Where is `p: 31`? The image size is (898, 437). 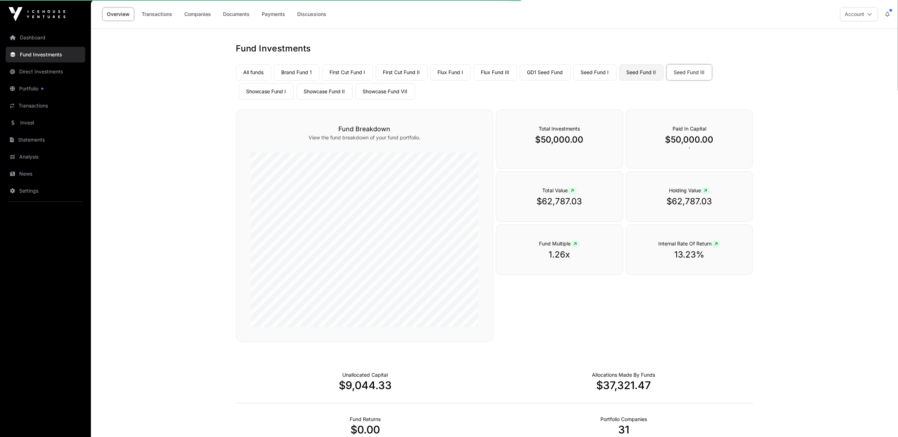
p: 31 is located at coordinates (624, 430).